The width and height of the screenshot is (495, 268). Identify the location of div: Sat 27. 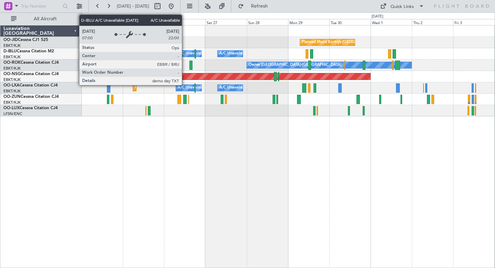
(226, 22).